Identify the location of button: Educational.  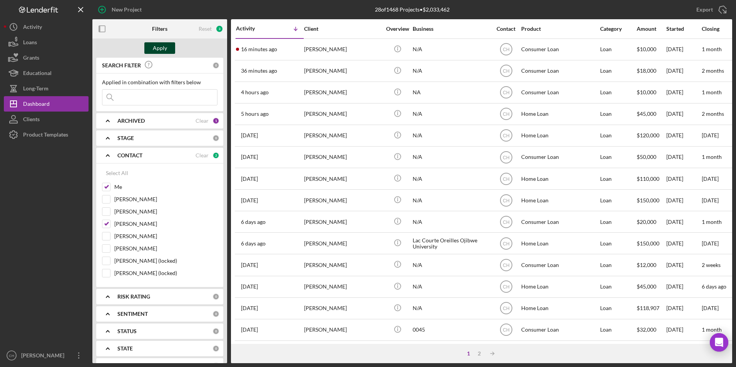
(46, 73).